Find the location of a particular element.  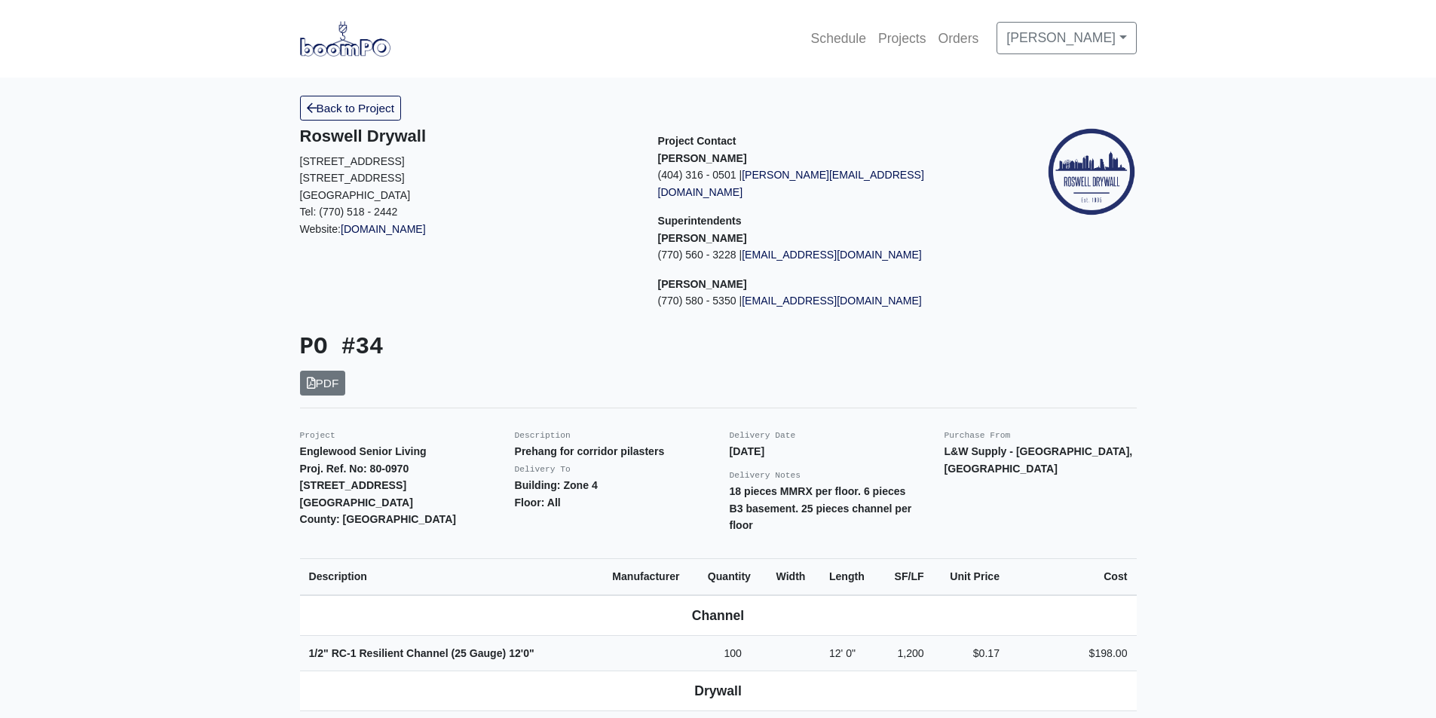

td: 1,200 is located at coordinates (906, 653).